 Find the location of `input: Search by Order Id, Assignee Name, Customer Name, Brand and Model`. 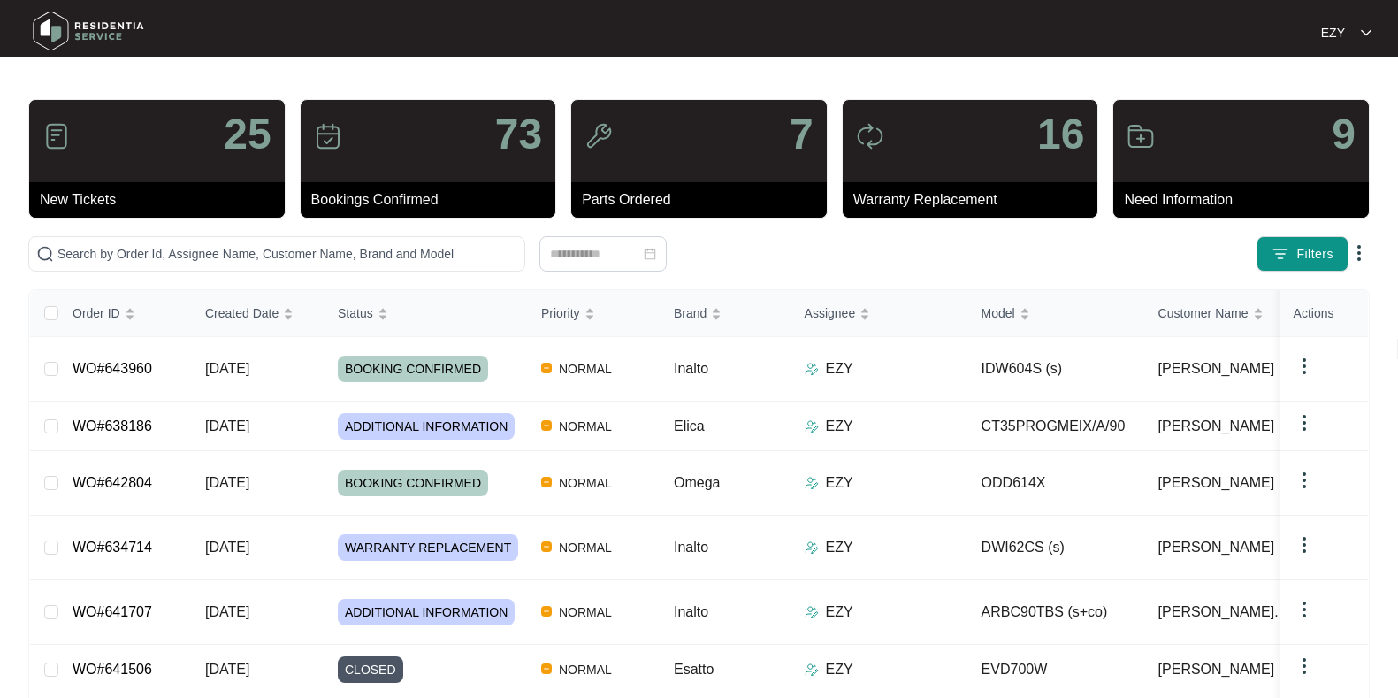

input: Search by Order Id, Assignee Name, Customer Name, Brand and Model is located at coordinates (287, 254).